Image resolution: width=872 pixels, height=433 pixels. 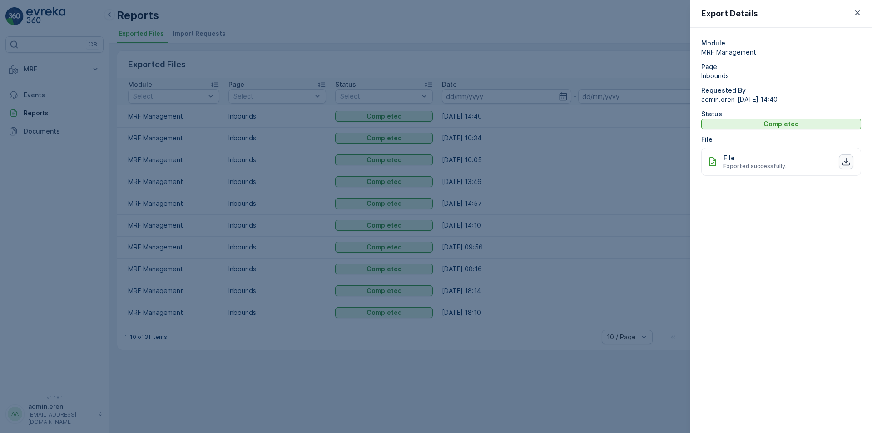 I want to click on span: Exported successfully., so click(x=755, y=166).